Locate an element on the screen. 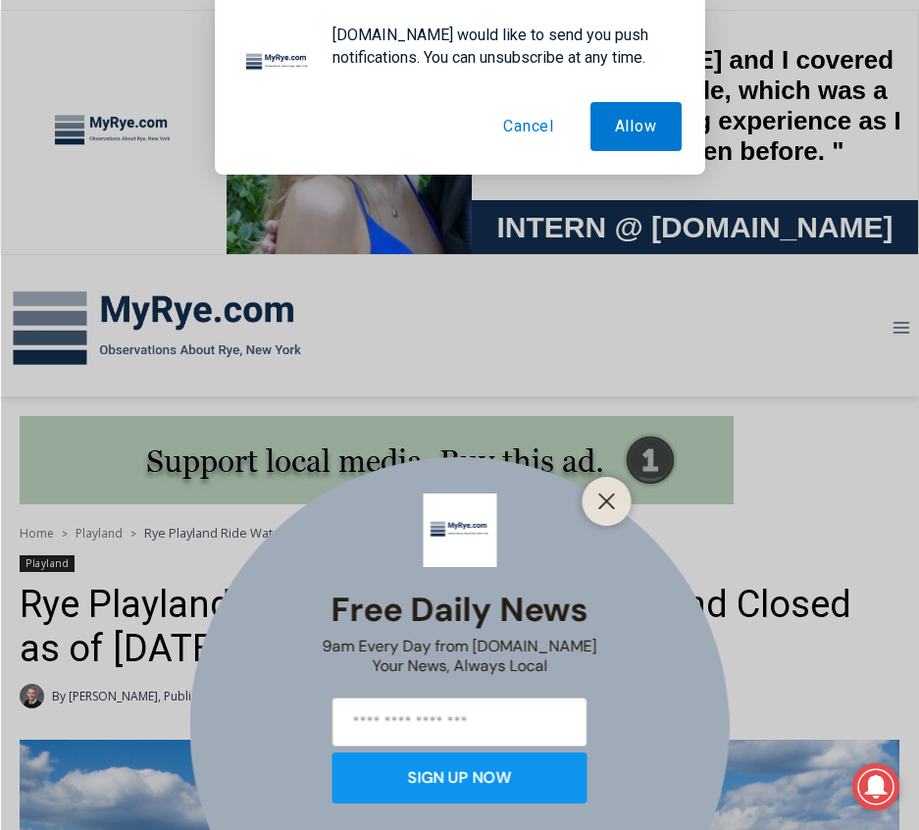  button: Cancel is located at coordinates (528, 126).